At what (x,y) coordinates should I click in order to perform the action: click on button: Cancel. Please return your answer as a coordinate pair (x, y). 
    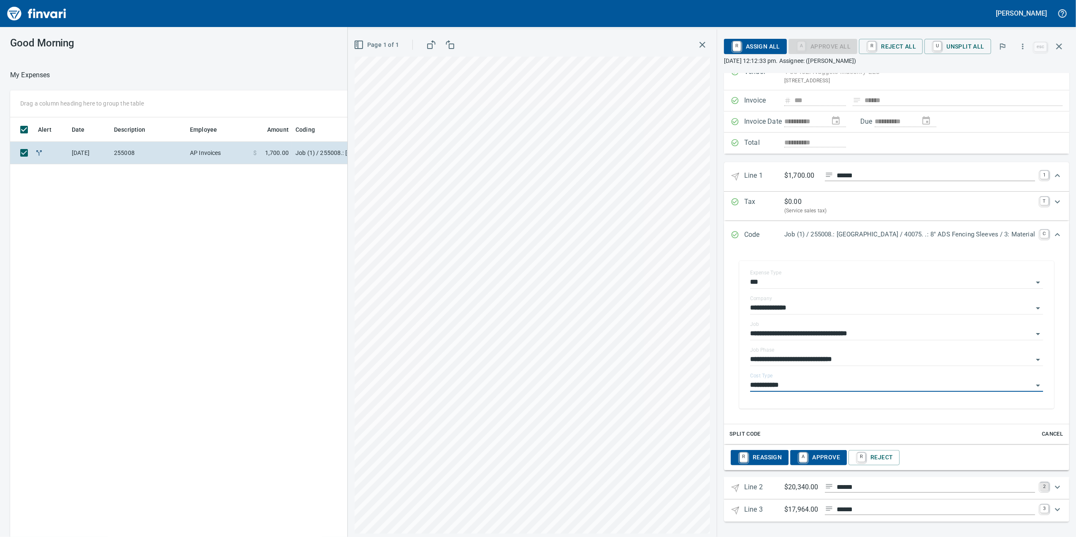
    Looking at the image, I should click on (1052, 434).